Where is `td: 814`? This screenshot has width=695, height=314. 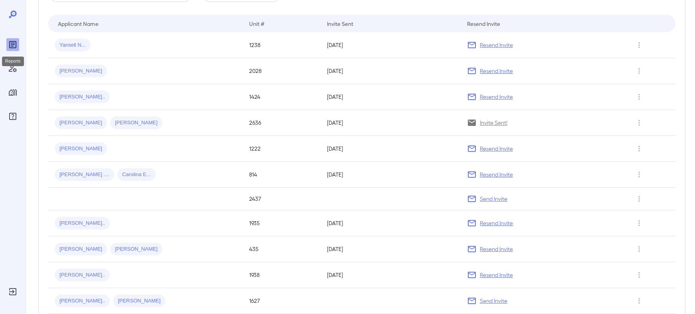 td: 814 is located at coordinates (281, 175).